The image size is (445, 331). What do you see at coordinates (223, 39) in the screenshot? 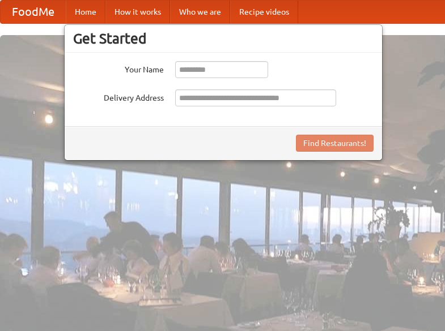
I see `h3: Get Started` at bounding box center [223, 39].